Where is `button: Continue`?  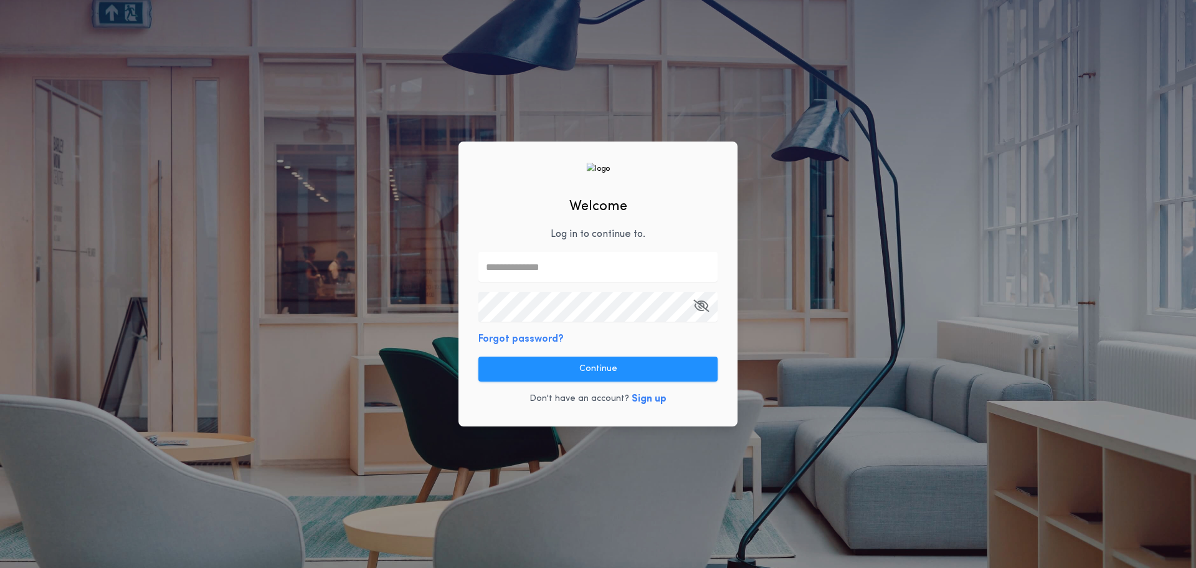
button: Continue is located at coordinates (598, 369).